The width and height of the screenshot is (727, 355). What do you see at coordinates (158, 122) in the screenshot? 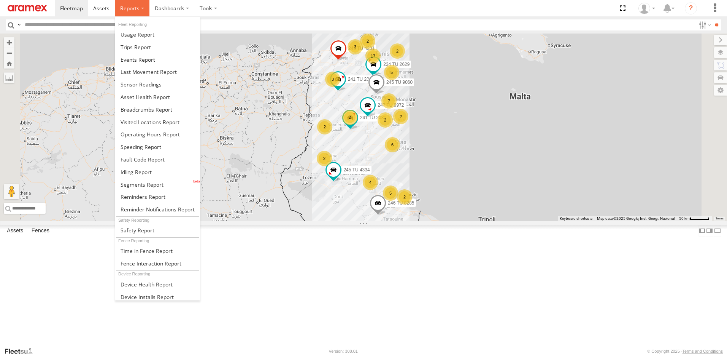
I see `a: Visited Locations Report` at bounding box center [158, 122].